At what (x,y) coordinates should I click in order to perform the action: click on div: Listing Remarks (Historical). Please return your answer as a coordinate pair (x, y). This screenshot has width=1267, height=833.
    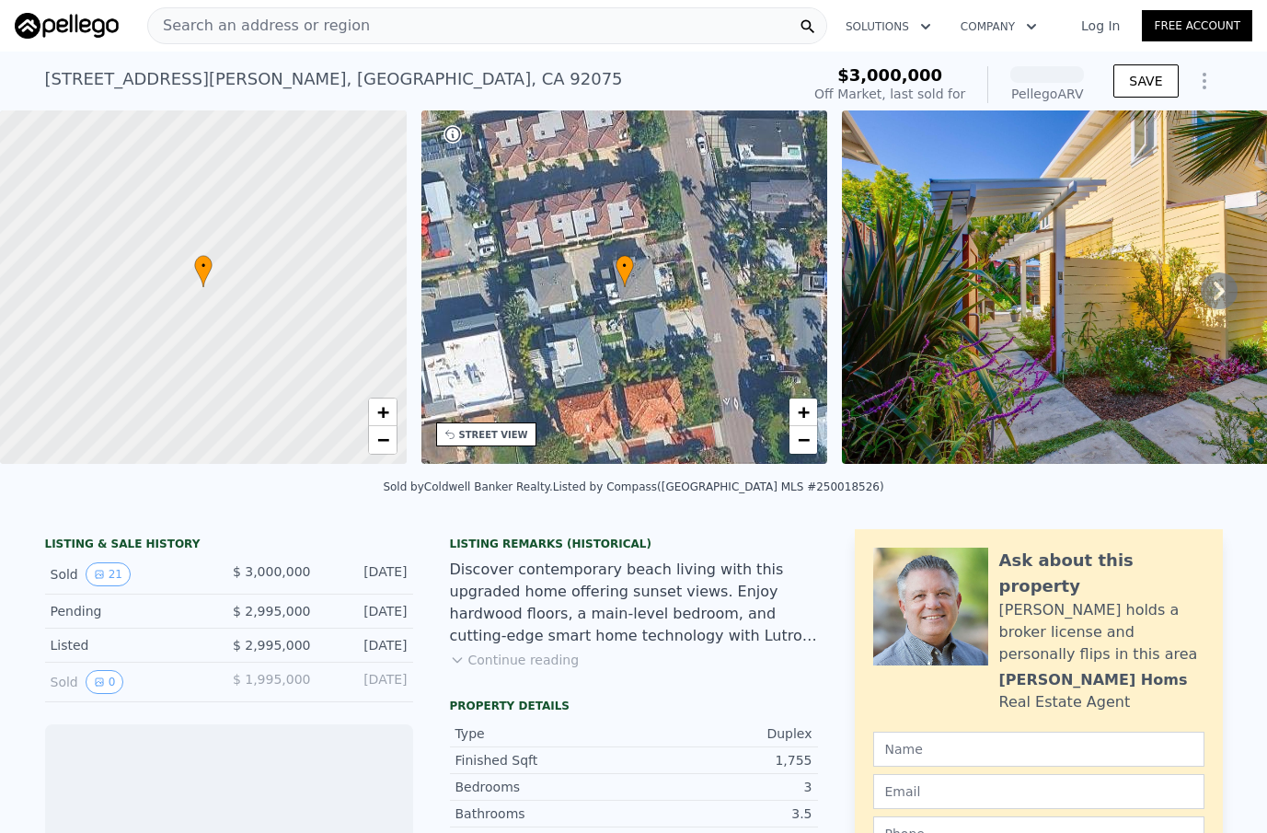
    Looking at the image, I should click on (634, 544).